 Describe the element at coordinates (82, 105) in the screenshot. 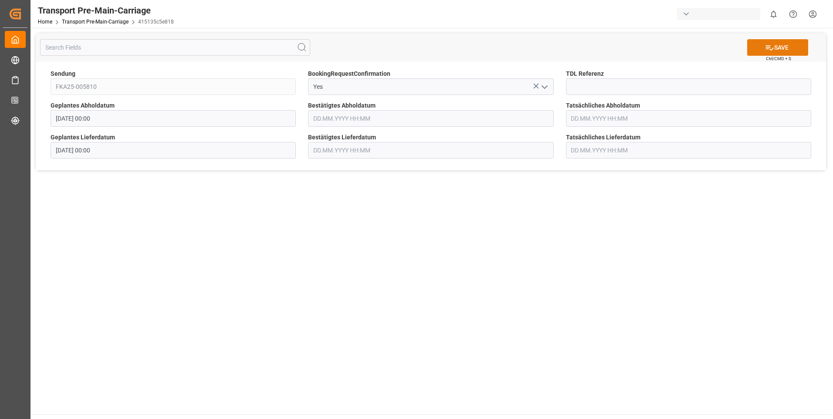

I see `span: Geplantes Abholdatum` at that location.